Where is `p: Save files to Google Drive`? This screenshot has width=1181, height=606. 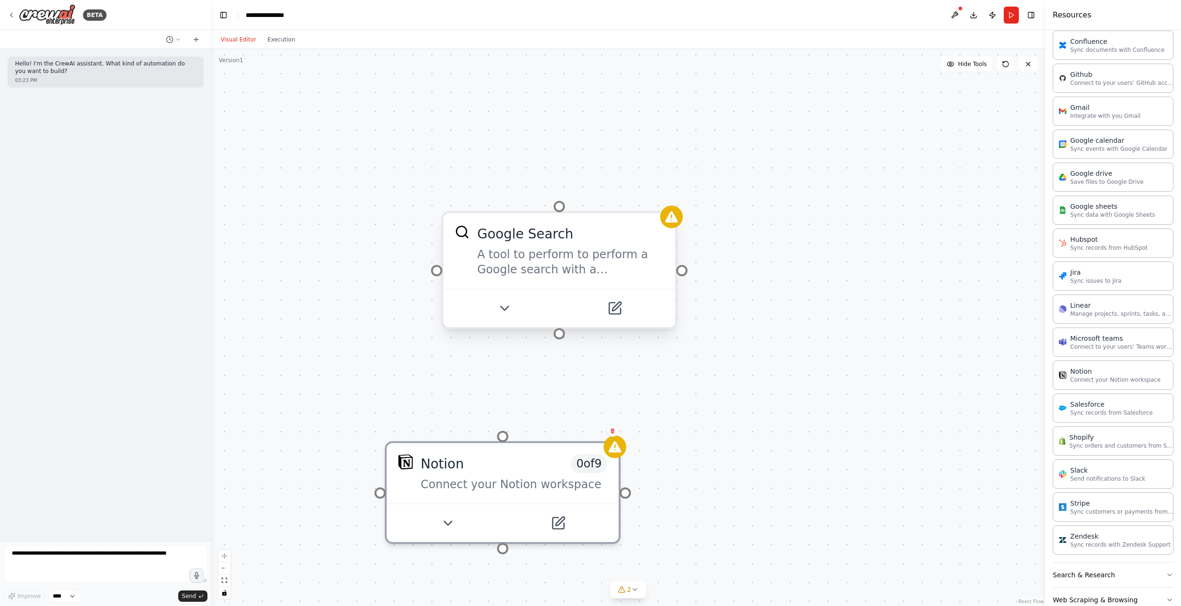
p: Save files to Google Drive is located at coordinates (1107, 182).